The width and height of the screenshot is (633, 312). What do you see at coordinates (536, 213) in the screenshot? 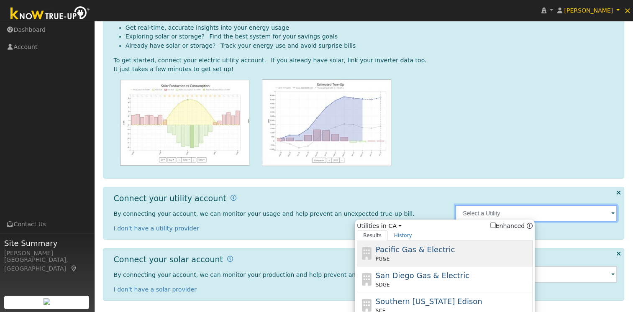
I see `input: Select a Utility` at bounding box center [536, 213].